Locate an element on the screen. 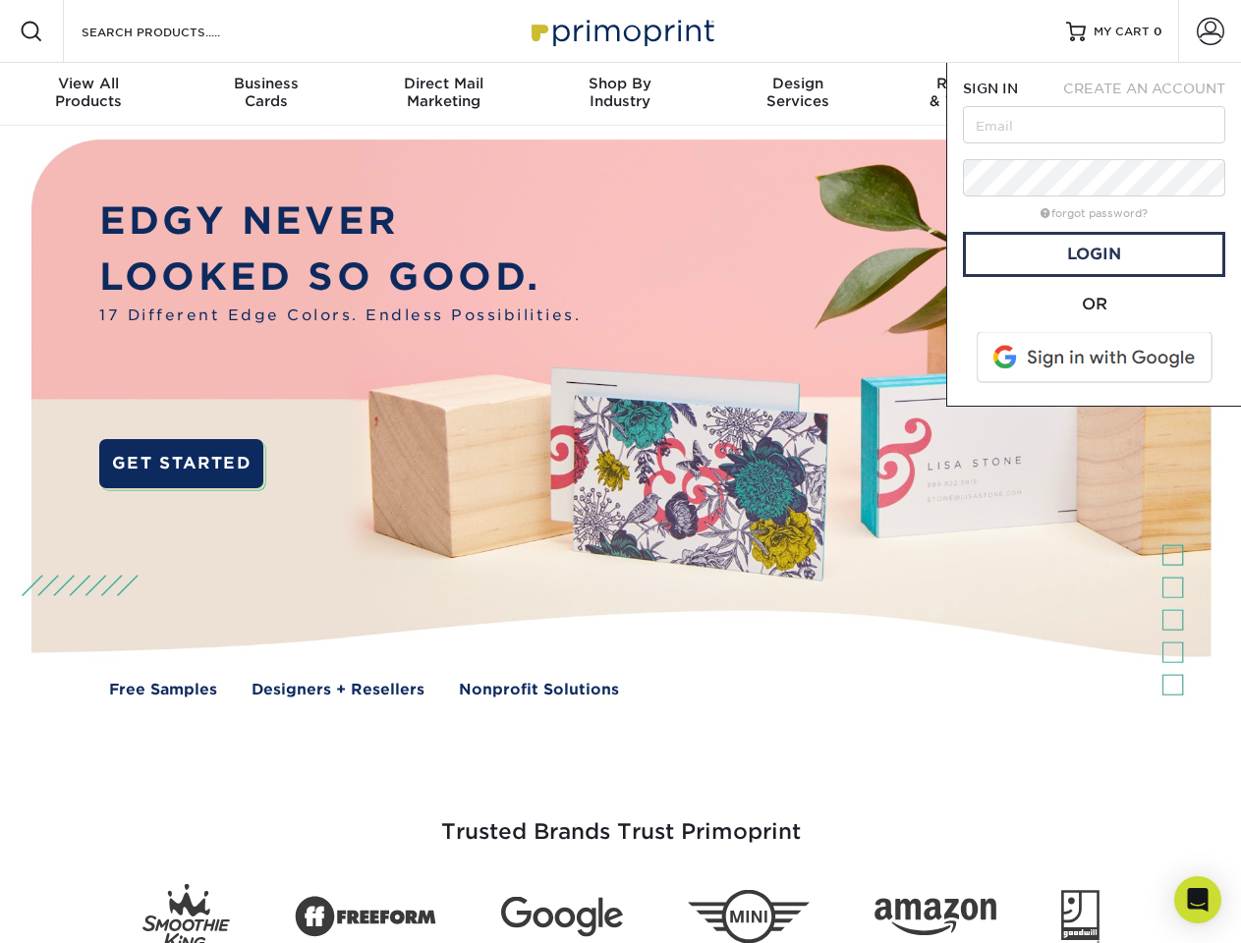  a: GET STARTED is located at coordinates (181, 464).